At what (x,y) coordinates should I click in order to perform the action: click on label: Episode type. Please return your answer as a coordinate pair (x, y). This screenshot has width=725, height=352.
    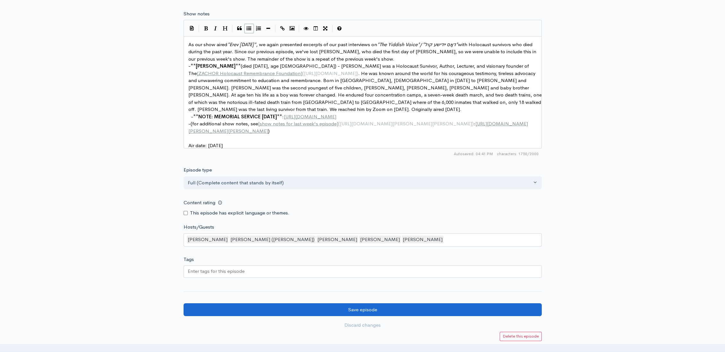
    Looking at the image, I should click on (198, 170).